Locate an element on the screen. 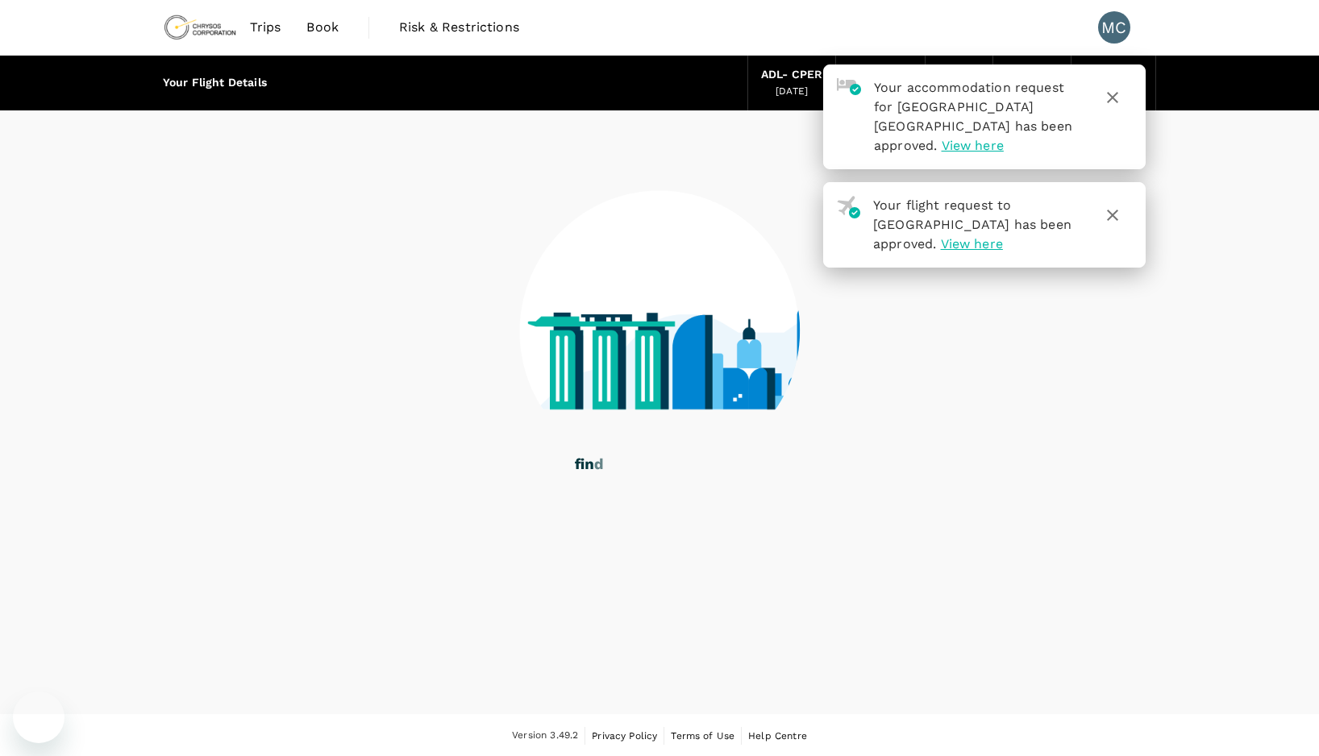 The width and height of the screenshot is (1319, 756). div: MC is located at coordinates (1114, 27).